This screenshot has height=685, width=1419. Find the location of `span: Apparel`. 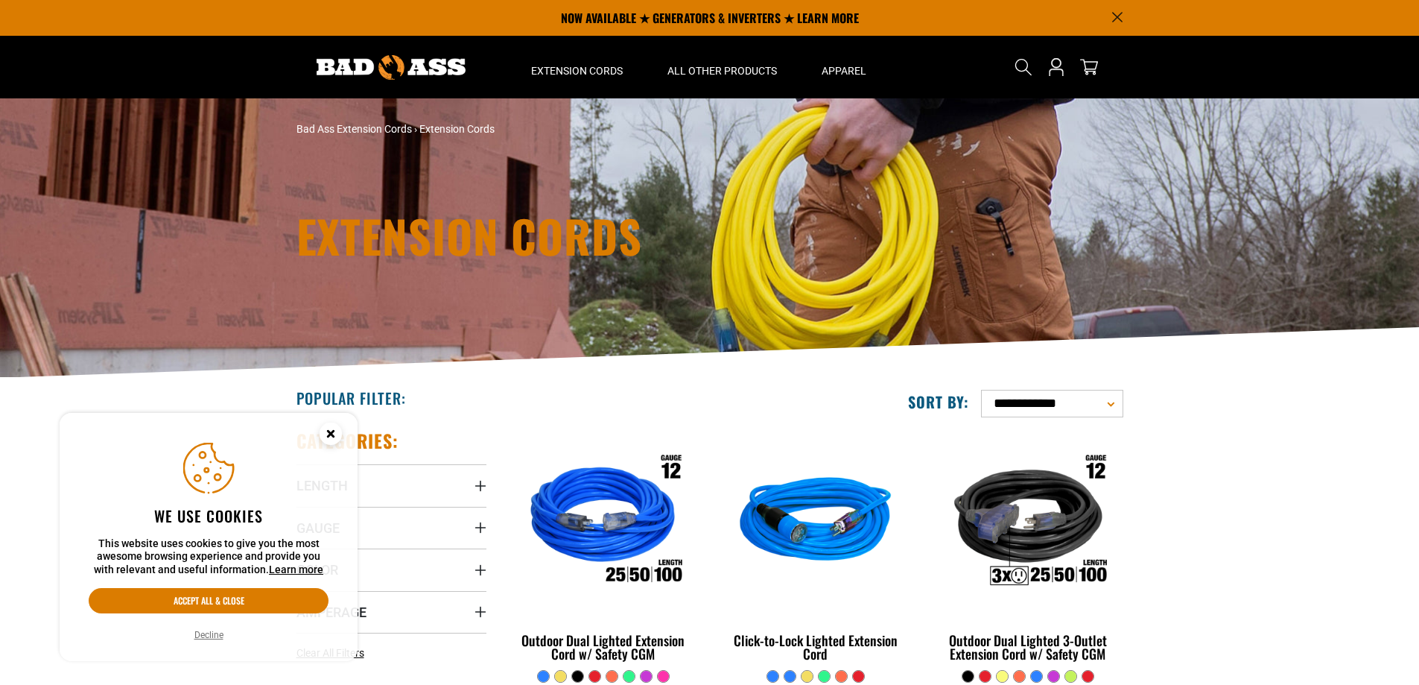

span: Apparel is located at coordinates (844, 71).